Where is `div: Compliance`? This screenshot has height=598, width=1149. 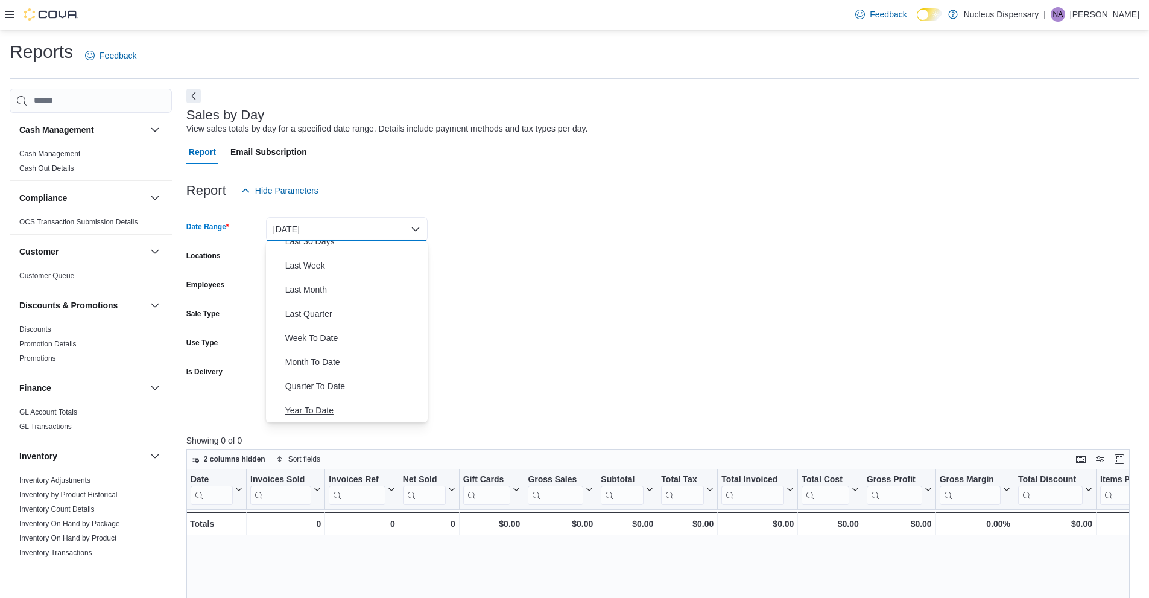
div: Compliance is located at coordinates (90, 224).